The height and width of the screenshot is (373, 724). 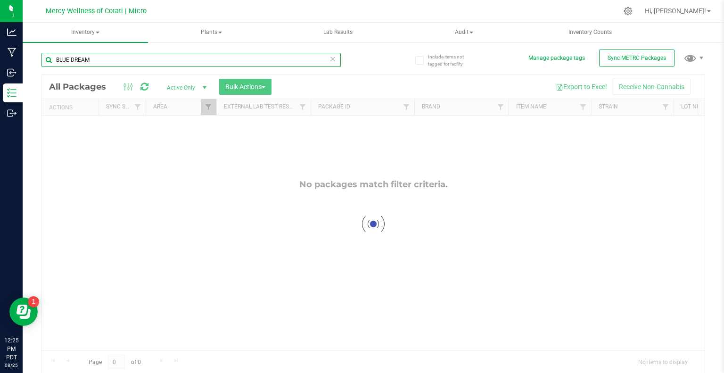 I want to click on a: Lab Results, so click(x=338, y=33).